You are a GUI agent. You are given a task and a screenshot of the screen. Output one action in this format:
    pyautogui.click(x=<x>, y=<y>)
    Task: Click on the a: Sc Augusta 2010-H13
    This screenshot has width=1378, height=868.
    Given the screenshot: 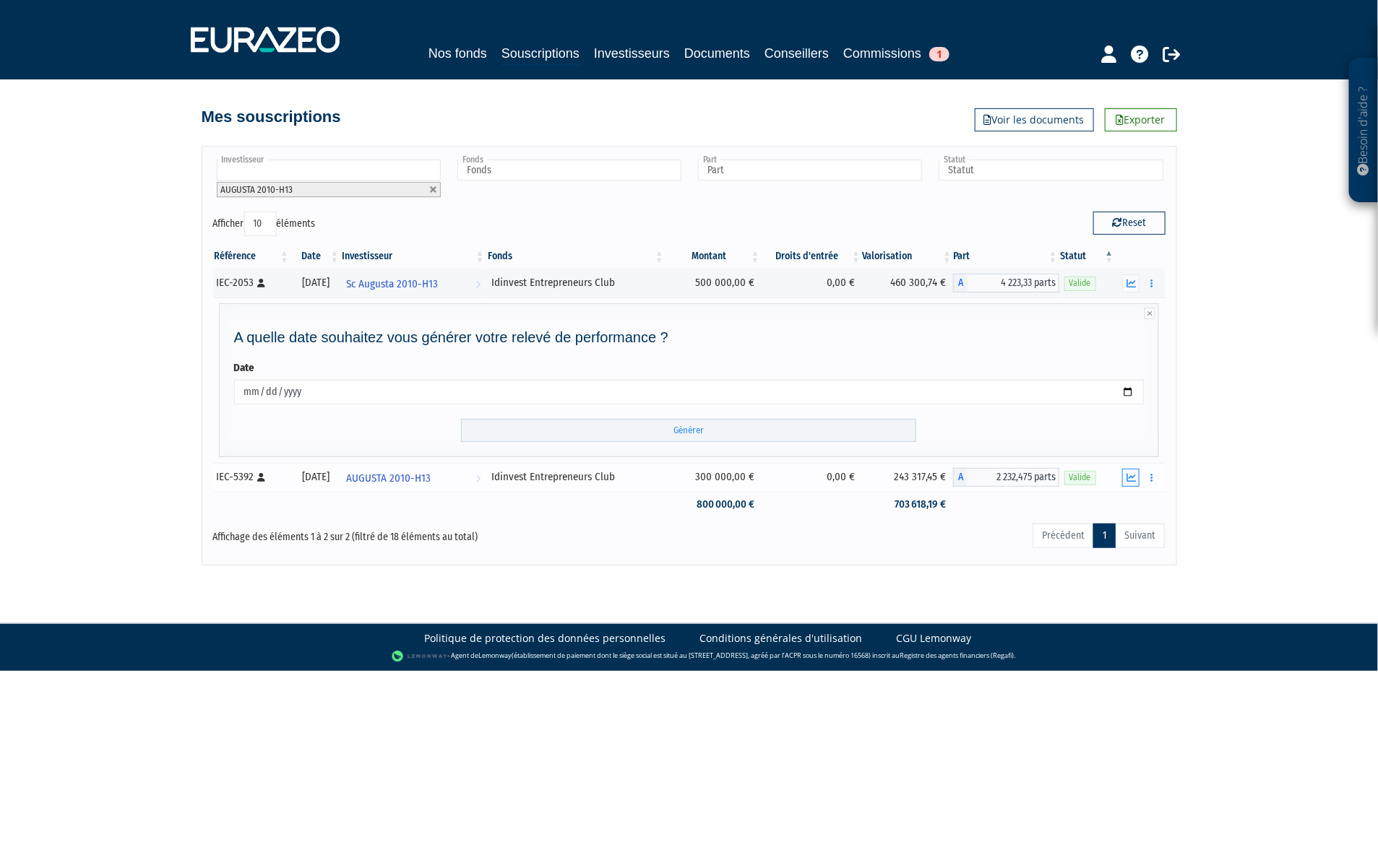 What is the action you would take?
    pyautogui.click(x=413, y=283)
    